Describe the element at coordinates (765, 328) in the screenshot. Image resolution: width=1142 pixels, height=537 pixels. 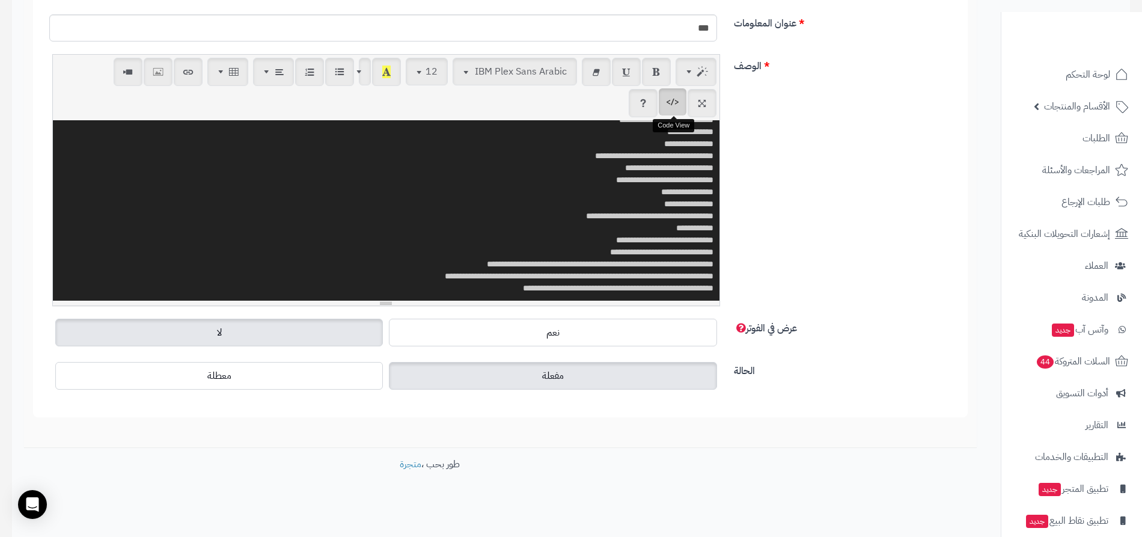
I see `span: عرض في الفوتر` at that location.